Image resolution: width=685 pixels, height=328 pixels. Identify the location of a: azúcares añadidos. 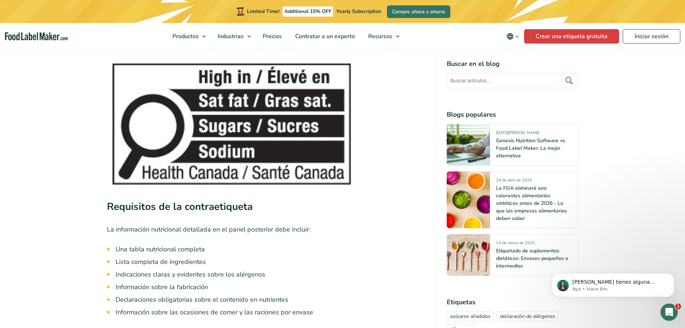
(470, 316).